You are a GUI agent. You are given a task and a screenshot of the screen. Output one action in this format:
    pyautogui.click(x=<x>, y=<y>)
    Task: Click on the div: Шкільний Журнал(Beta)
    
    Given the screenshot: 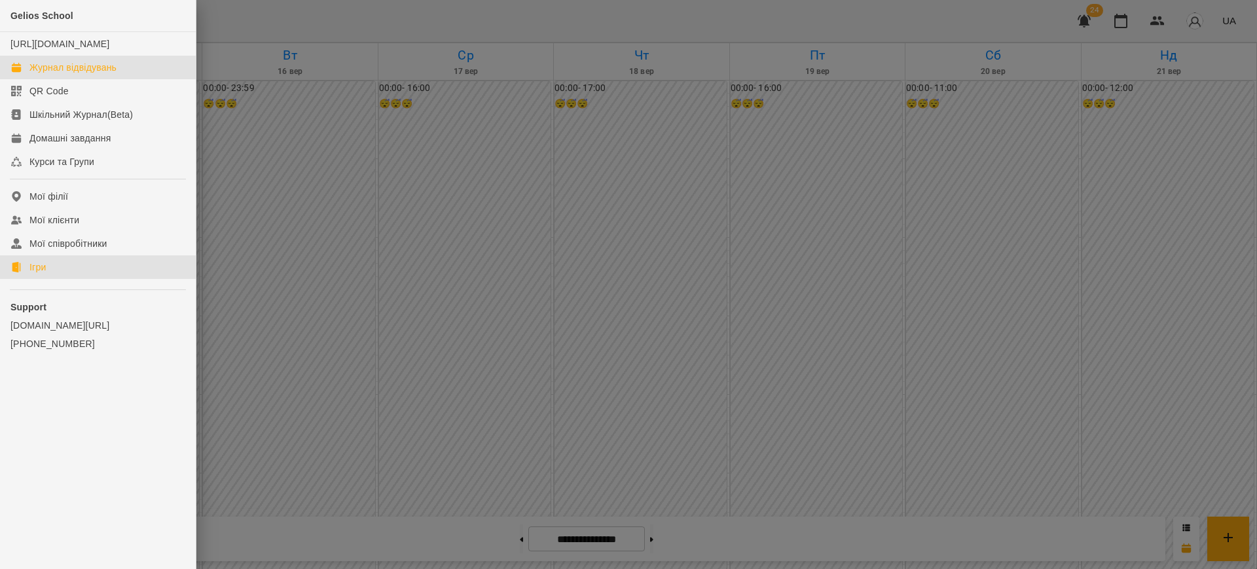 What is the action you would take?
    pyautogui.click(x=81, y=115)
    